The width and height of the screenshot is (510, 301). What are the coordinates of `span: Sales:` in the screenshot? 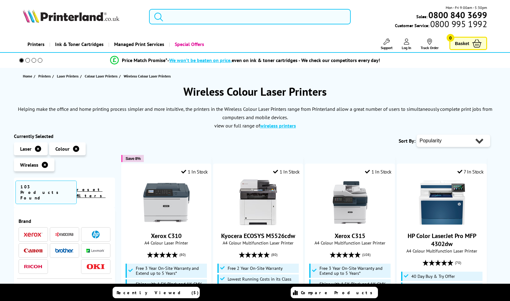 It's located at (422, 16).